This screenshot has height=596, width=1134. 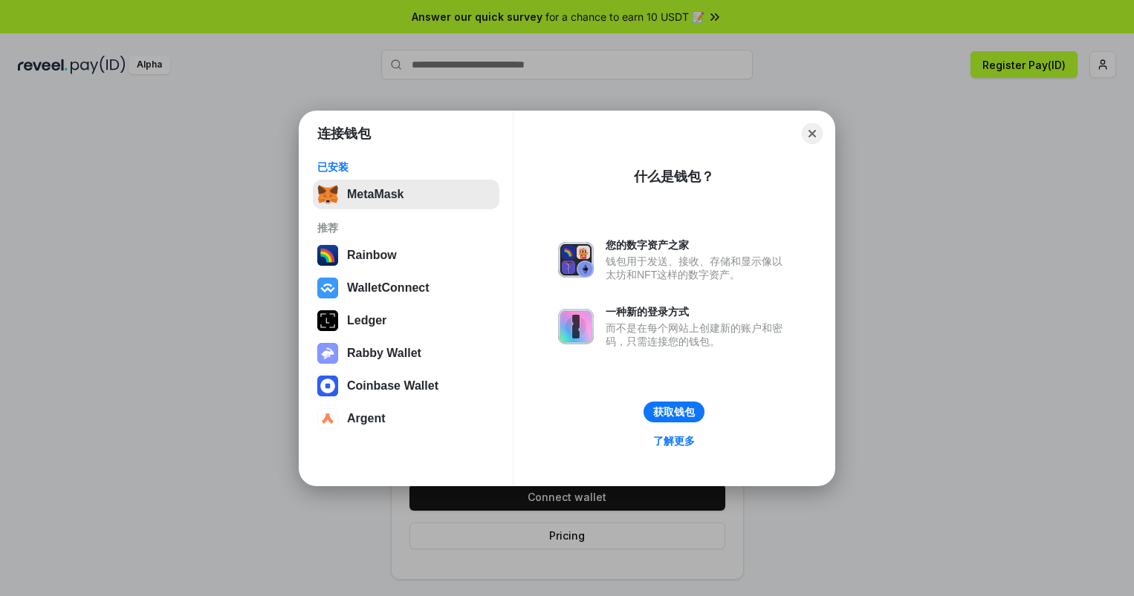 I want to click on button: WalletConnect, so click(x=406, y=288).